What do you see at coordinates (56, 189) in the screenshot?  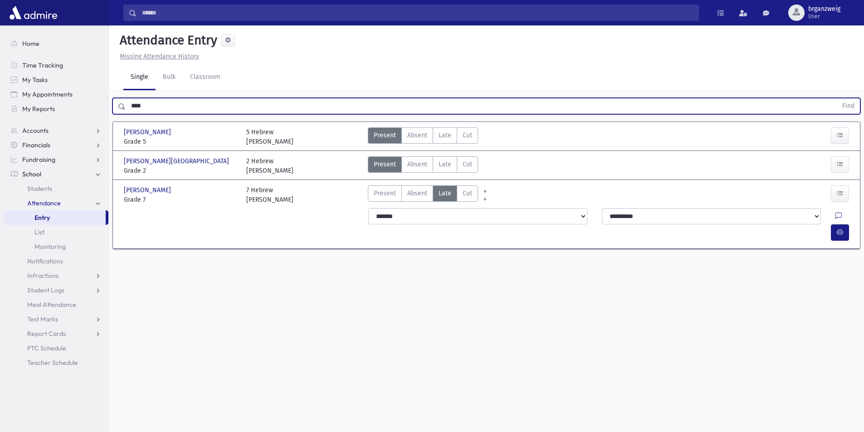 I see `a: Students` at bounding box center [56, 189].